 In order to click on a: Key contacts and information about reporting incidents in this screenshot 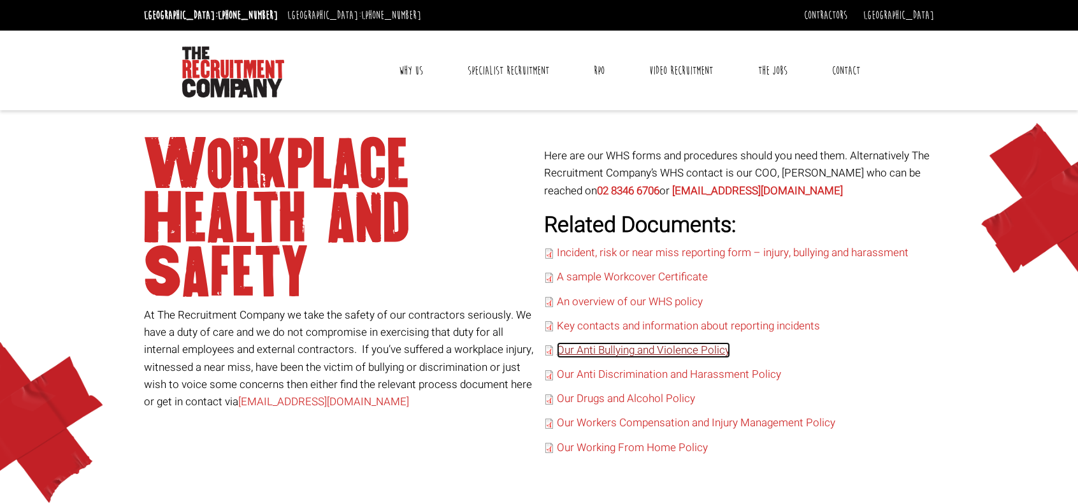, I will do `click(688, 325)`.